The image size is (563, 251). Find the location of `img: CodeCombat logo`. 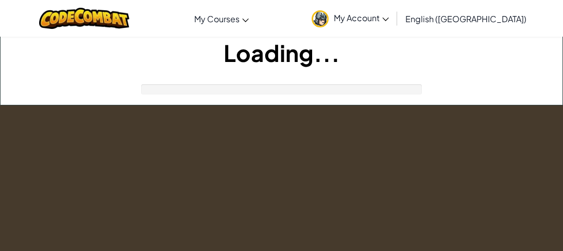

img: CodeCombat logo is located at coordinates (84, 18).